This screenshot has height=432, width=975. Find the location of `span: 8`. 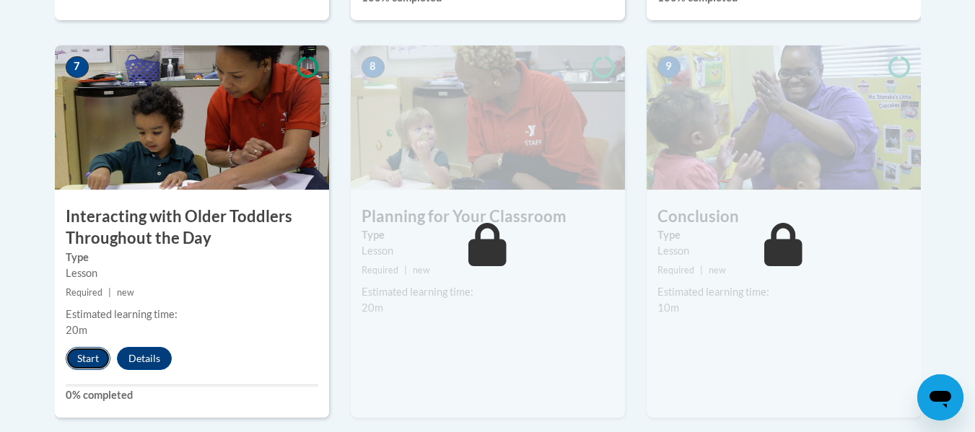

span: 8 is located at coordinates (373, 67).